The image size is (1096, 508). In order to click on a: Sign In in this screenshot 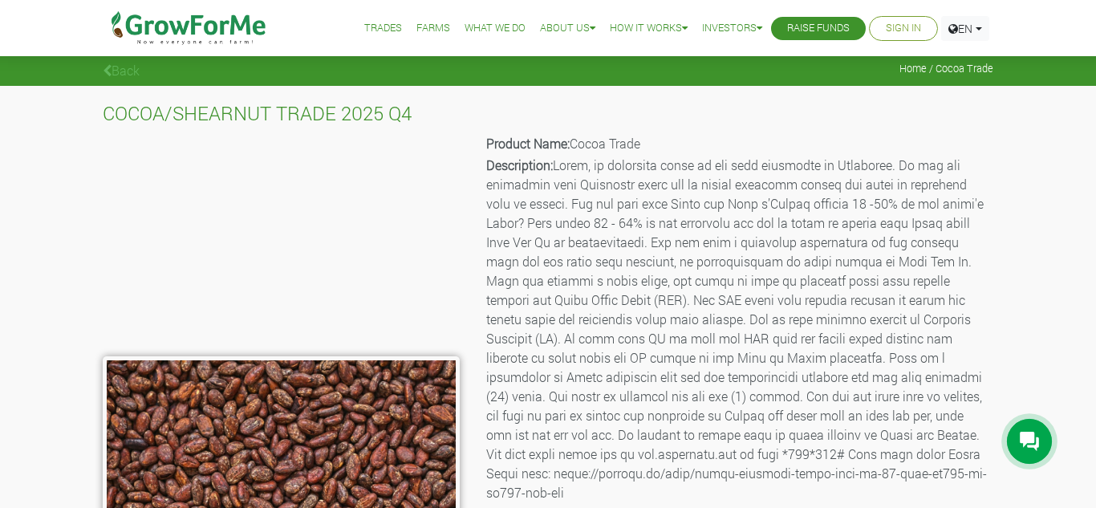, I will do `click(903, 28)`.